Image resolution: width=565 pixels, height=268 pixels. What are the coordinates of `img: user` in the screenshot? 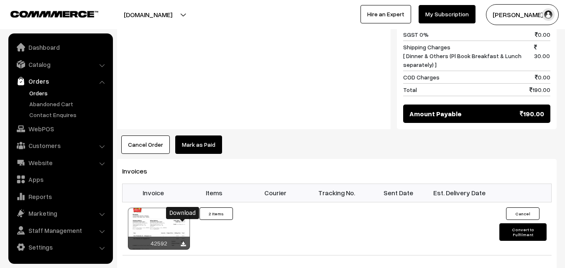 It's located at (548, 15).